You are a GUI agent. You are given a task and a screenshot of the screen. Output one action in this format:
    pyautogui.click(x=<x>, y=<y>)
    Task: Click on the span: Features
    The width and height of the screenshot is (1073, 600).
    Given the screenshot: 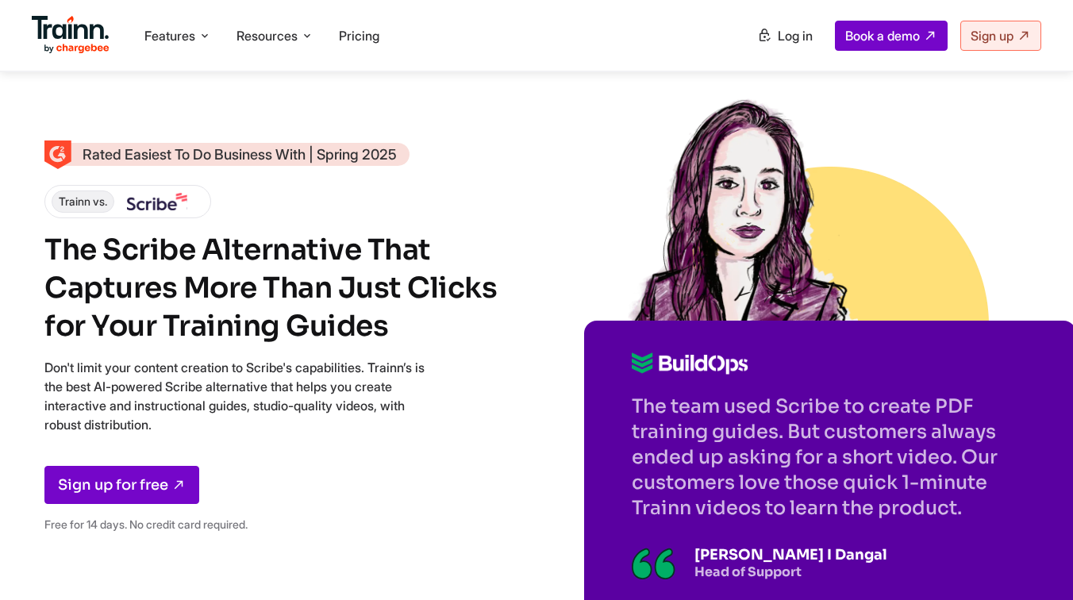 What is the action you would take?
    pyautogui.click(x=170, y=36)
    